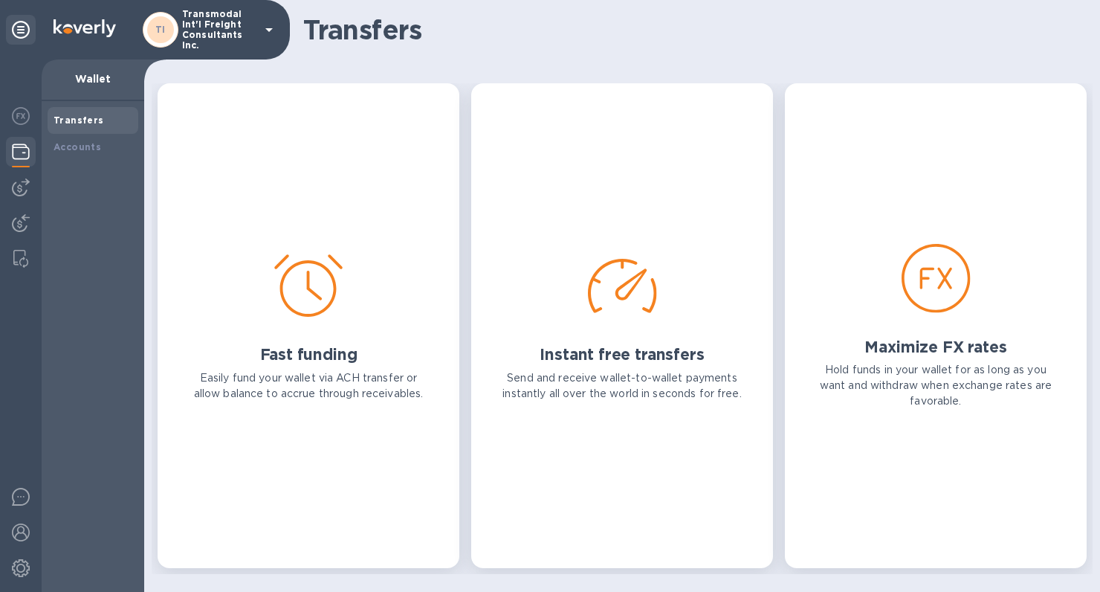  I want to click on div: Unpin categories, so click(21, 30).